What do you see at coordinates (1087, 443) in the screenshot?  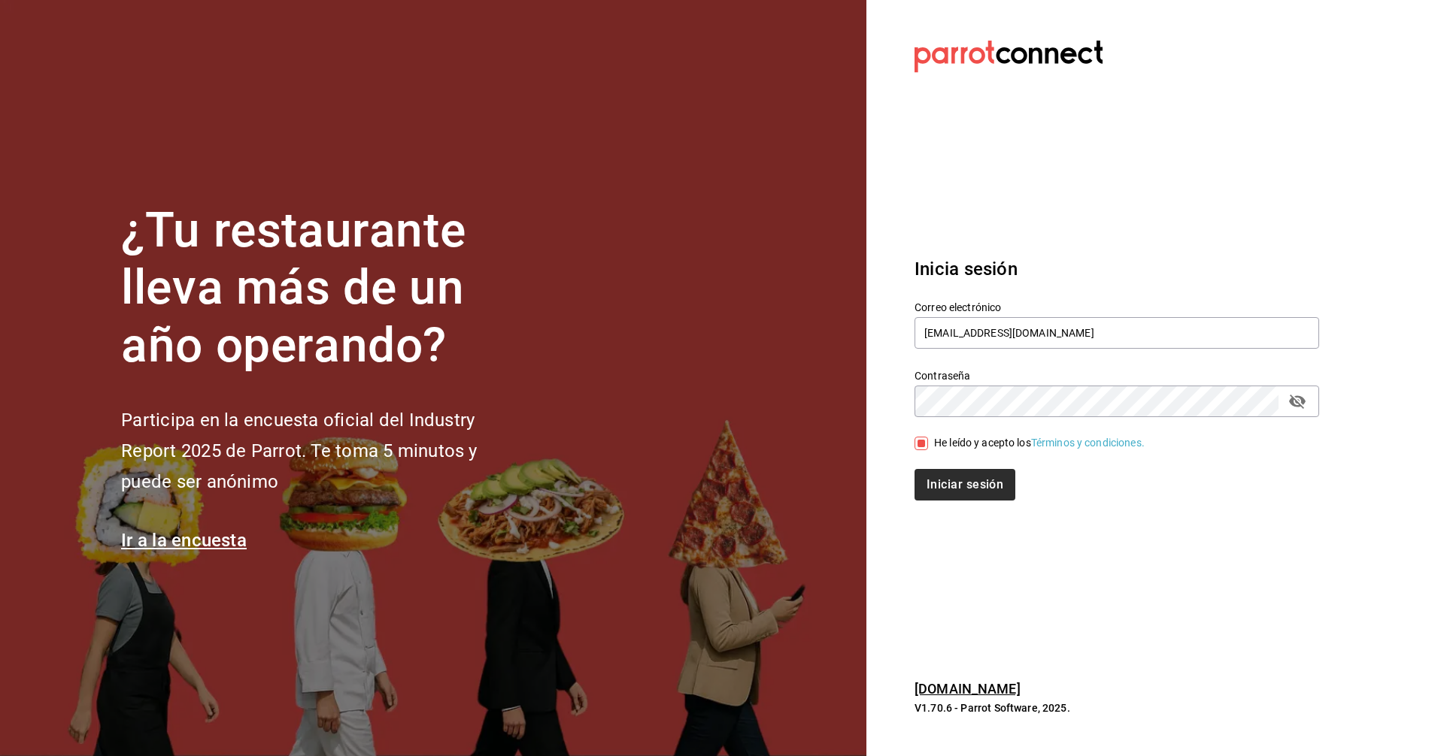 I see `a: Términos y condiciones.` at bounding box center [1087, 443].